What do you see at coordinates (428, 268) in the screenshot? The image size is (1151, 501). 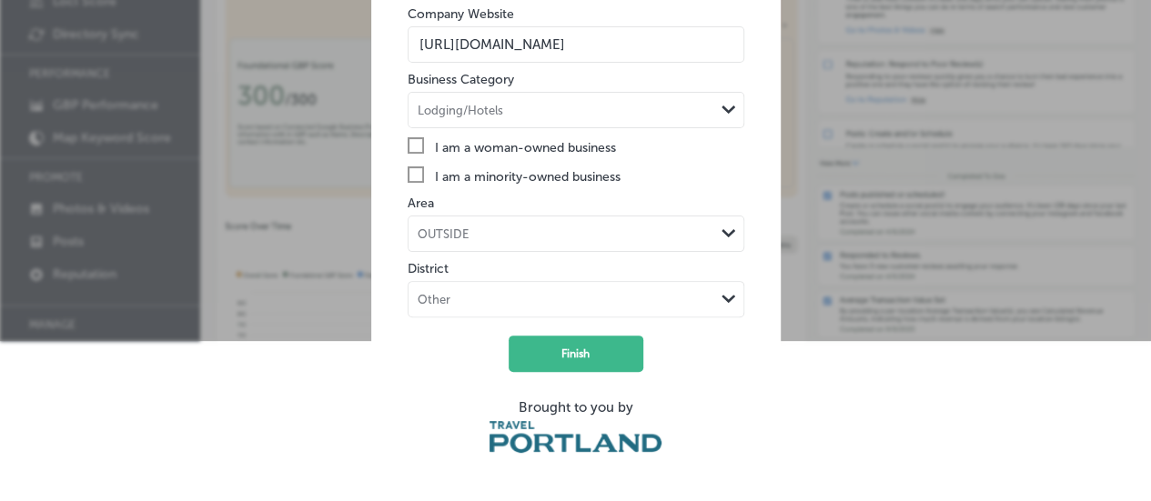 I see `label: District` at bounding box center [428, 268].